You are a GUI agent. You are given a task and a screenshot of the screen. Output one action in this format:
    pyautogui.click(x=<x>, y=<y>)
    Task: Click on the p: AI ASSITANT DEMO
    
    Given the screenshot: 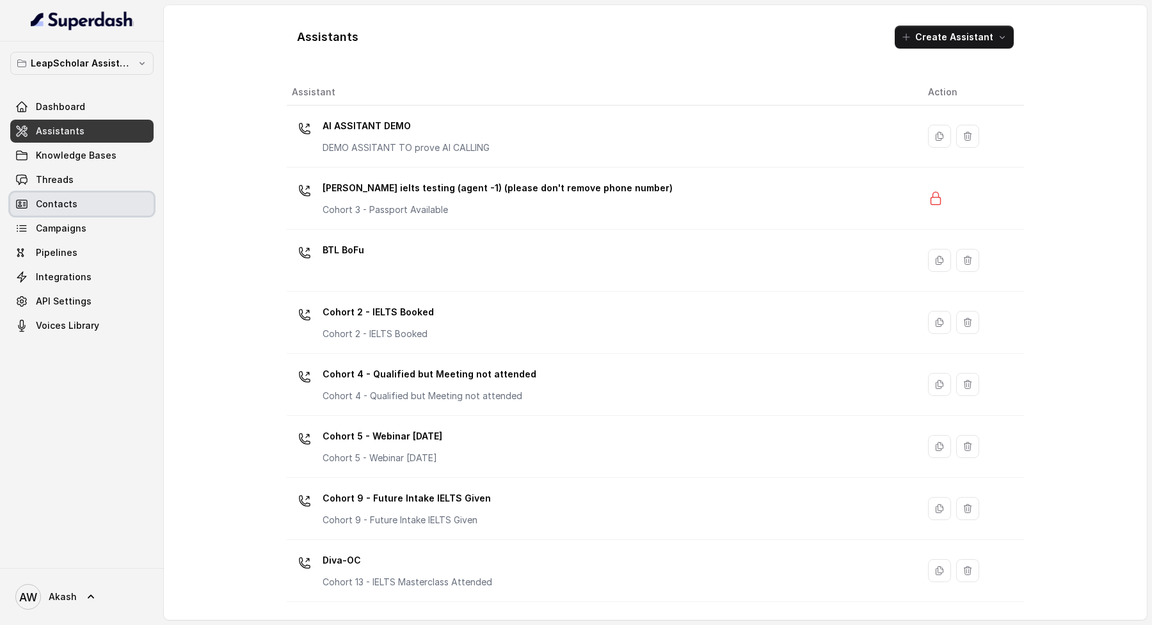 What is the action you would take?
    pyautogui.click(x=406, y=126)
    